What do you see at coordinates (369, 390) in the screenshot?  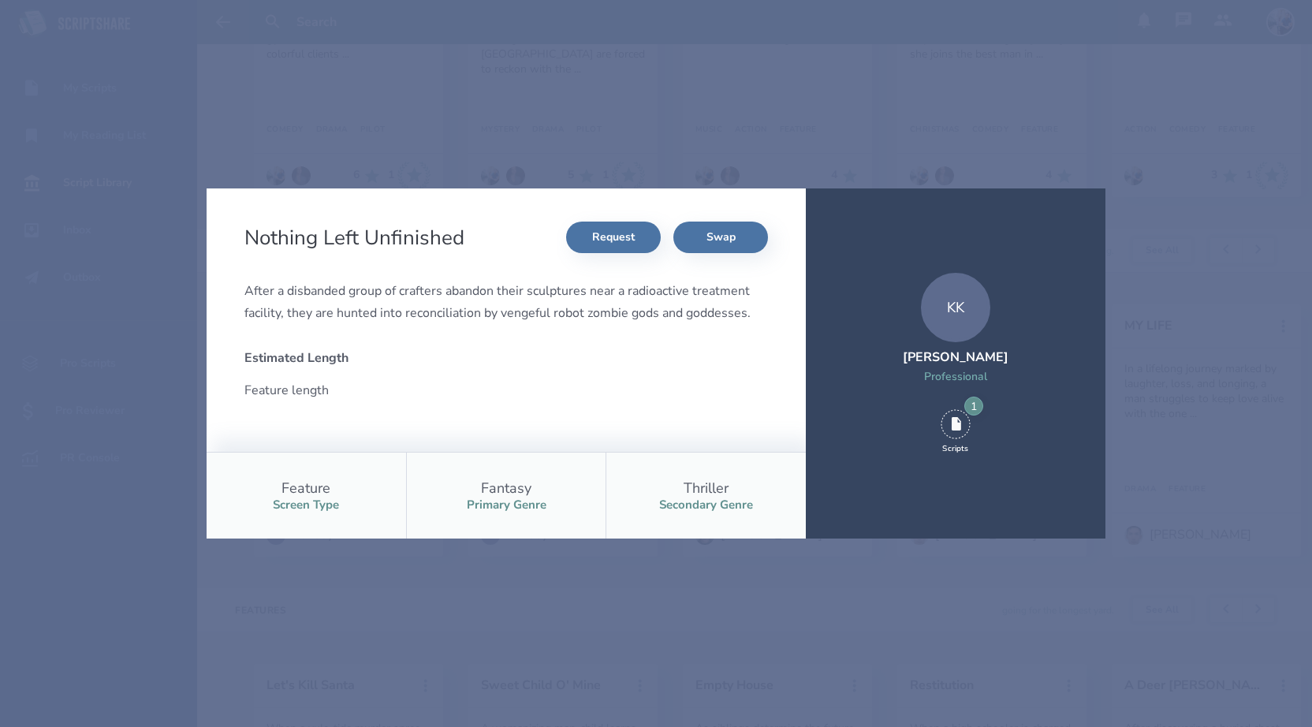 I see `div: Feature length` at bounding box center [369, 390].